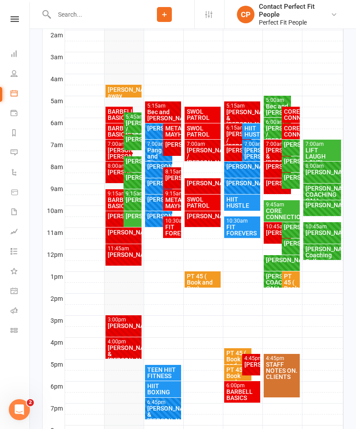 This screenshot has width=356, height=429. Describe the element at coordinates (172, 131) in the screenshot. I see `div: METABOLIC MAYHEM` at that location.